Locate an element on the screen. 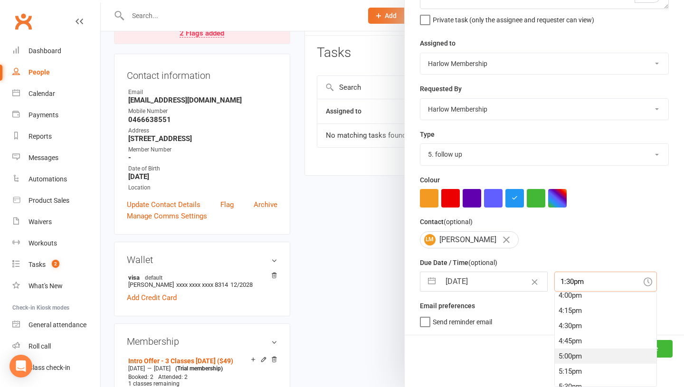 This screenshot has height=387, width=684. label: Email preferences is located at coordinates (447, 306).